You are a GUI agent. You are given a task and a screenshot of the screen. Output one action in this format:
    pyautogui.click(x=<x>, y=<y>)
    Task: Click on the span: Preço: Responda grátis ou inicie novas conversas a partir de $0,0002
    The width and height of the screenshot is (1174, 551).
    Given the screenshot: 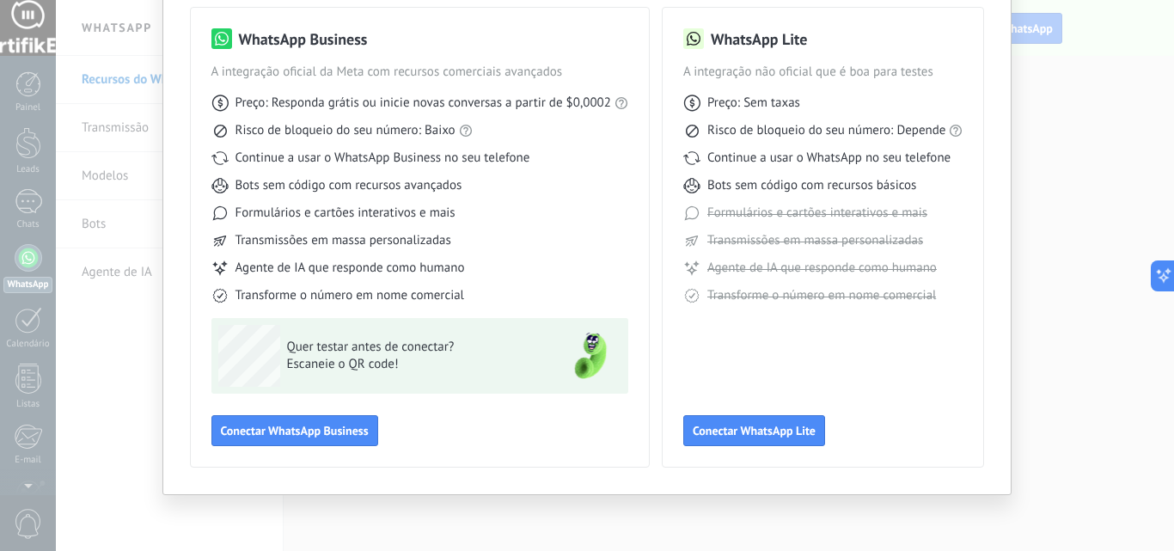 What is the action you would take?
    pyautogui.click(x=423, y=103)
    